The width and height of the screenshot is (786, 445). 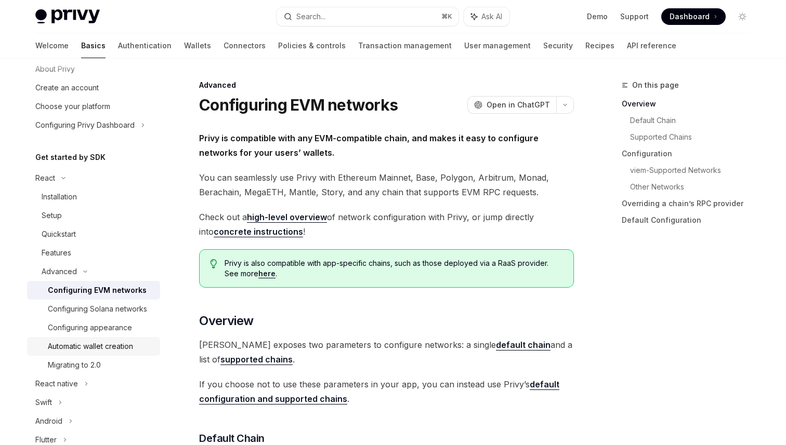 What do you see at coordinates (93, 46) in the screenshot?
I see `a: Basics` at bounding box center [93, 46].